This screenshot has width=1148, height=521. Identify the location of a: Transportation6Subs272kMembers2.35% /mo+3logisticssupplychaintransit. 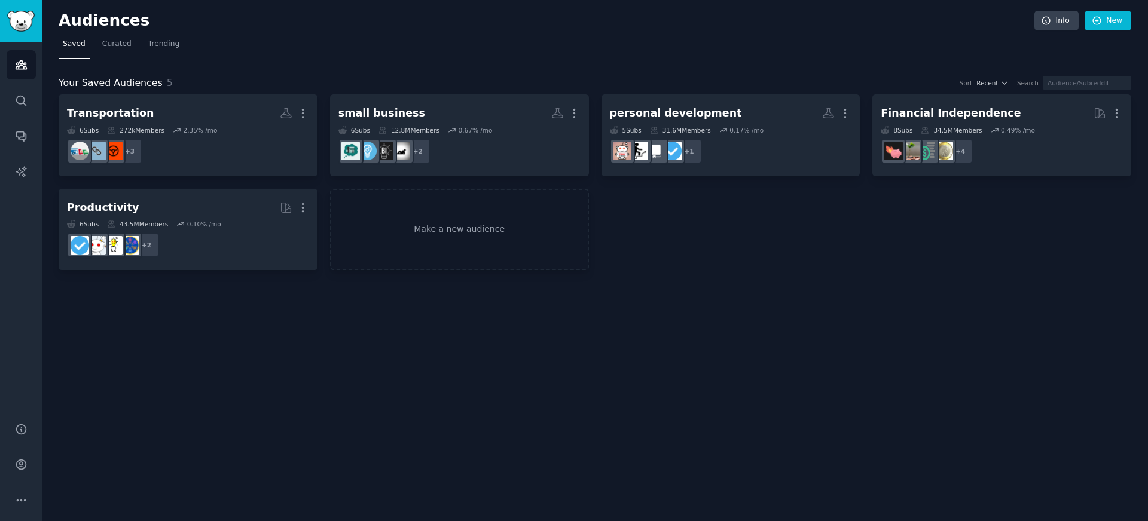
(188, 135).